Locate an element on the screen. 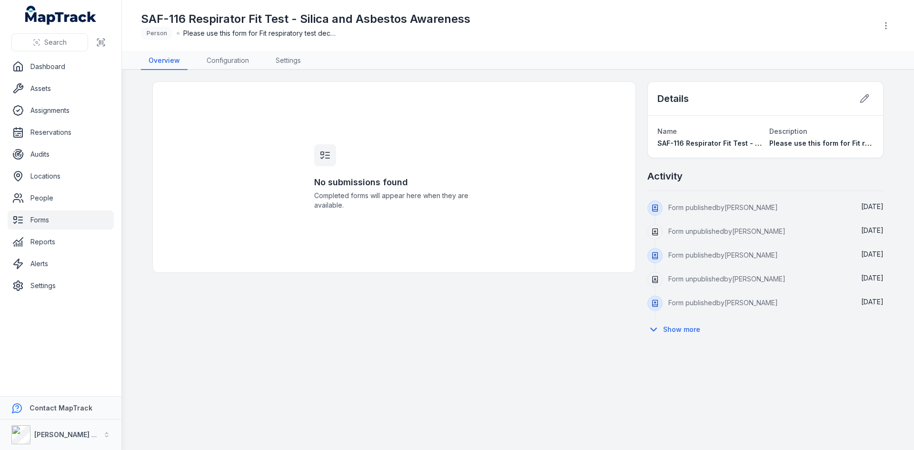 This screenshot has width=914, height=450. button: Show more is located at coordinates (677, 329).